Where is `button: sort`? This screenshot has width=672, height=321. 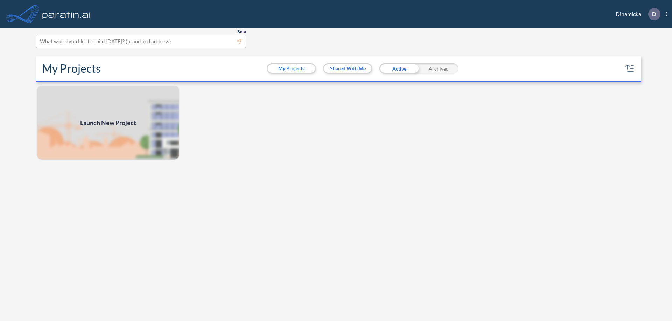 button: sort is located at coordinates (630, 69).